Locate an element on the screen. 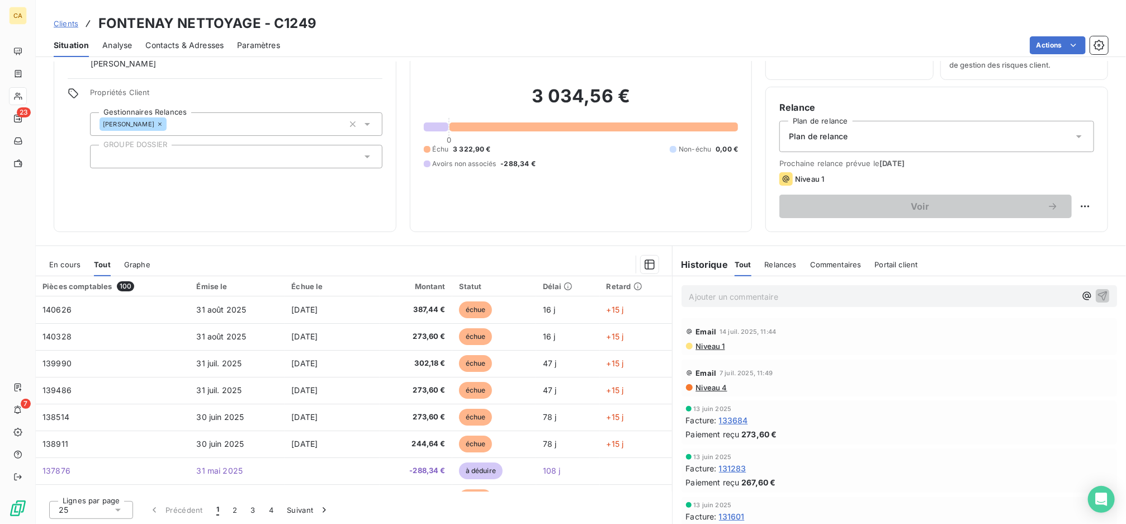  div: Pièces comptables is located at coordinates (112, 286).